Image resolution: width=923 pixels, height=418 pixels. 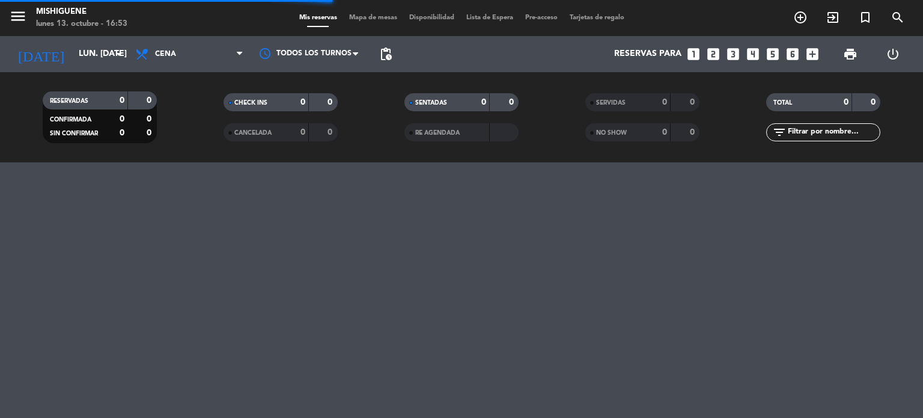 I want to click on i: add_box, so click(x=813, y=54).